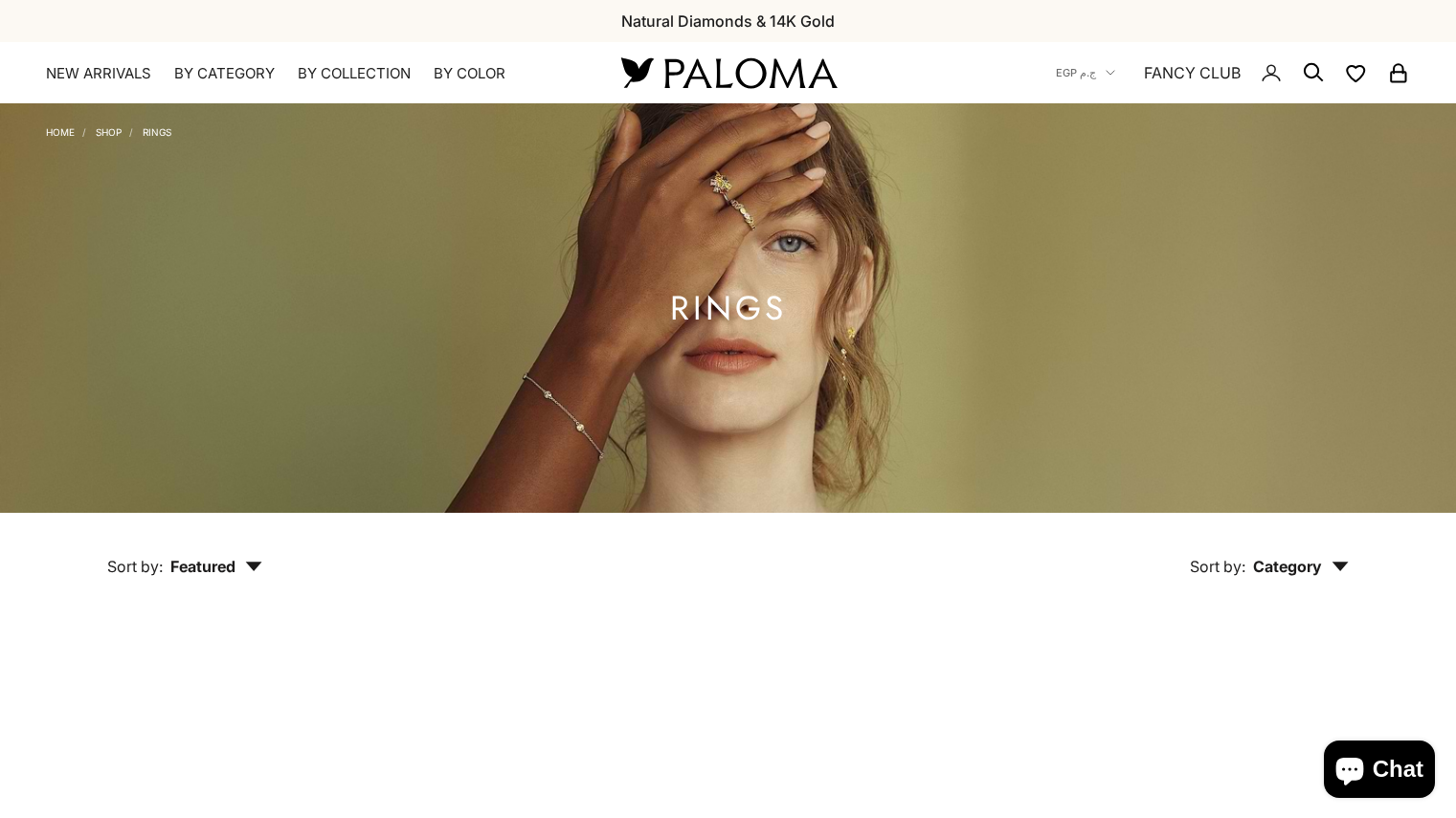 Image resolution: width=1456 pixels, height=818 pixels. I want to click on nav: Secondary navigation, so click(1233, 73).